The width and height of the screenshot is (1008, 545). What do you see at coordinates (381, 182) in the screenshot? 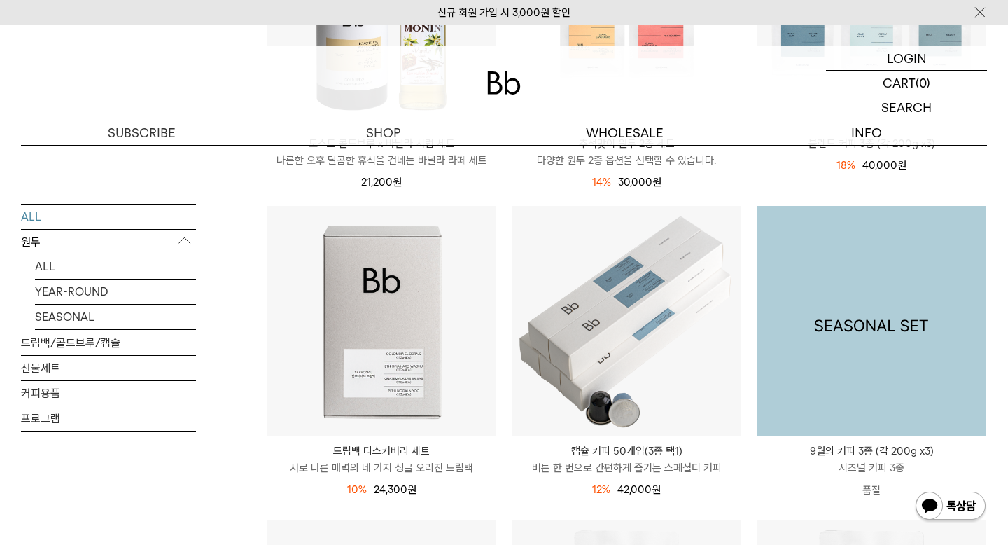
I see `span: 21,200` at bounding box center [381, 182].